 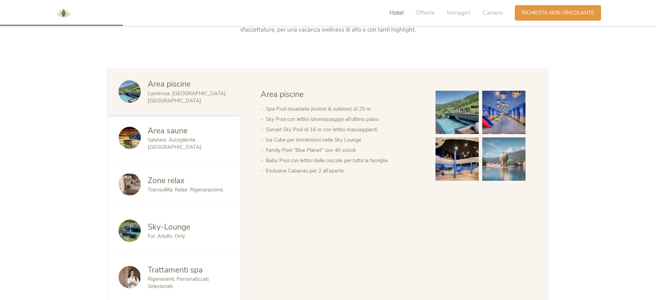 What do you see at coordinates (64, 13) in the screenshot?
I see `img: AMONTI & LUNARIS Wellnessresort` at bounding box center [64, 13].